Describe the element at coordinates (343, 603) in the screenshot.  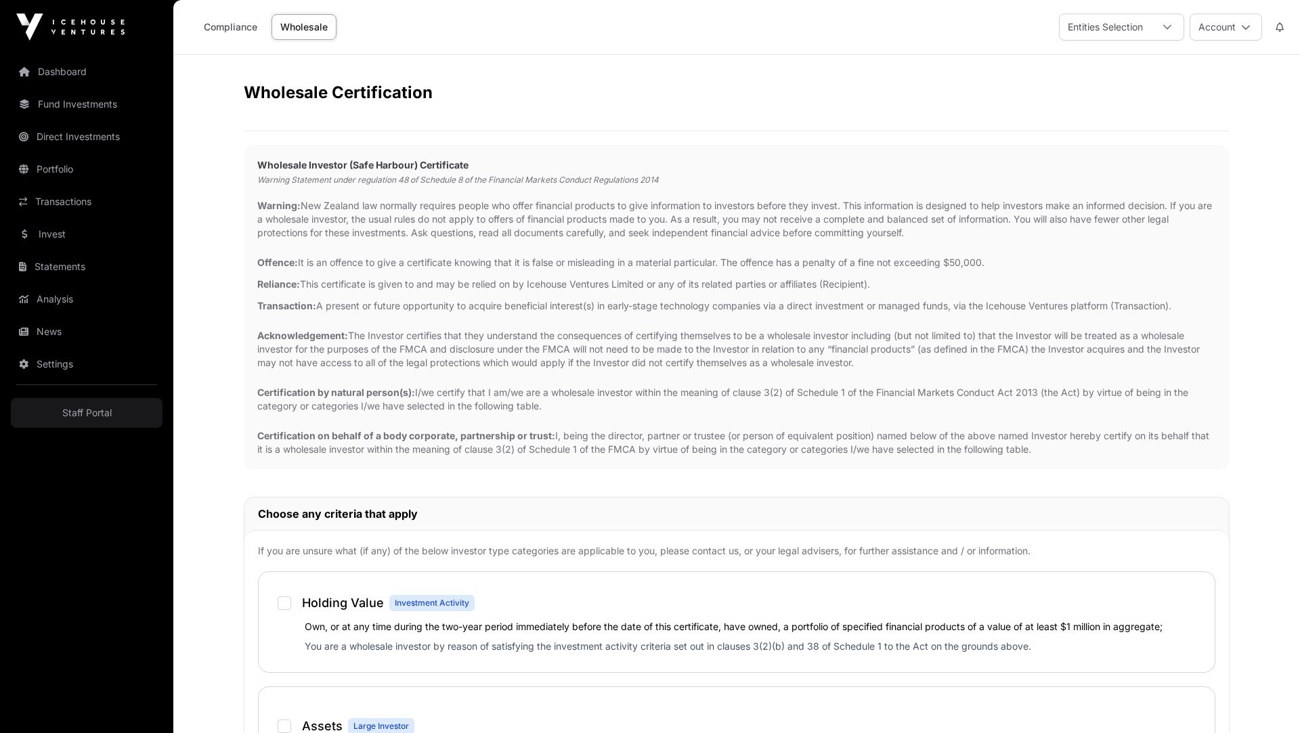
I see `h1: Holding Value` at that location.